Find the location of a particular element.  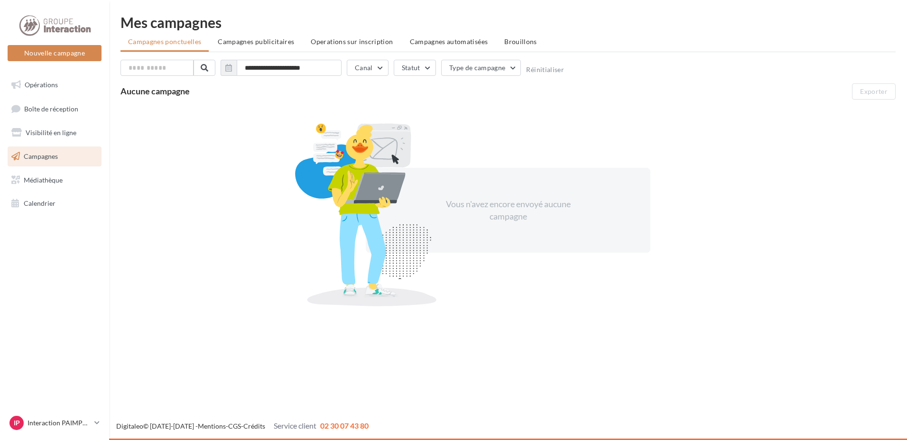

span: Campagnes is located at coordinates (41, 156).